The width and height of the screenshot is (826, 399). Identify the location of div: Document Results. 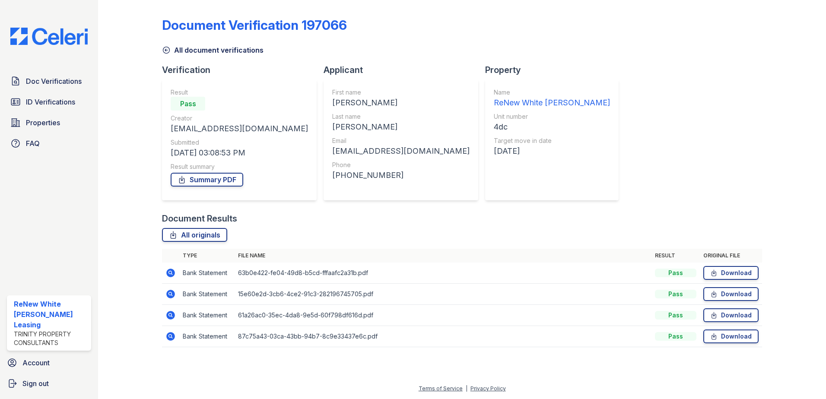
(200, 219).